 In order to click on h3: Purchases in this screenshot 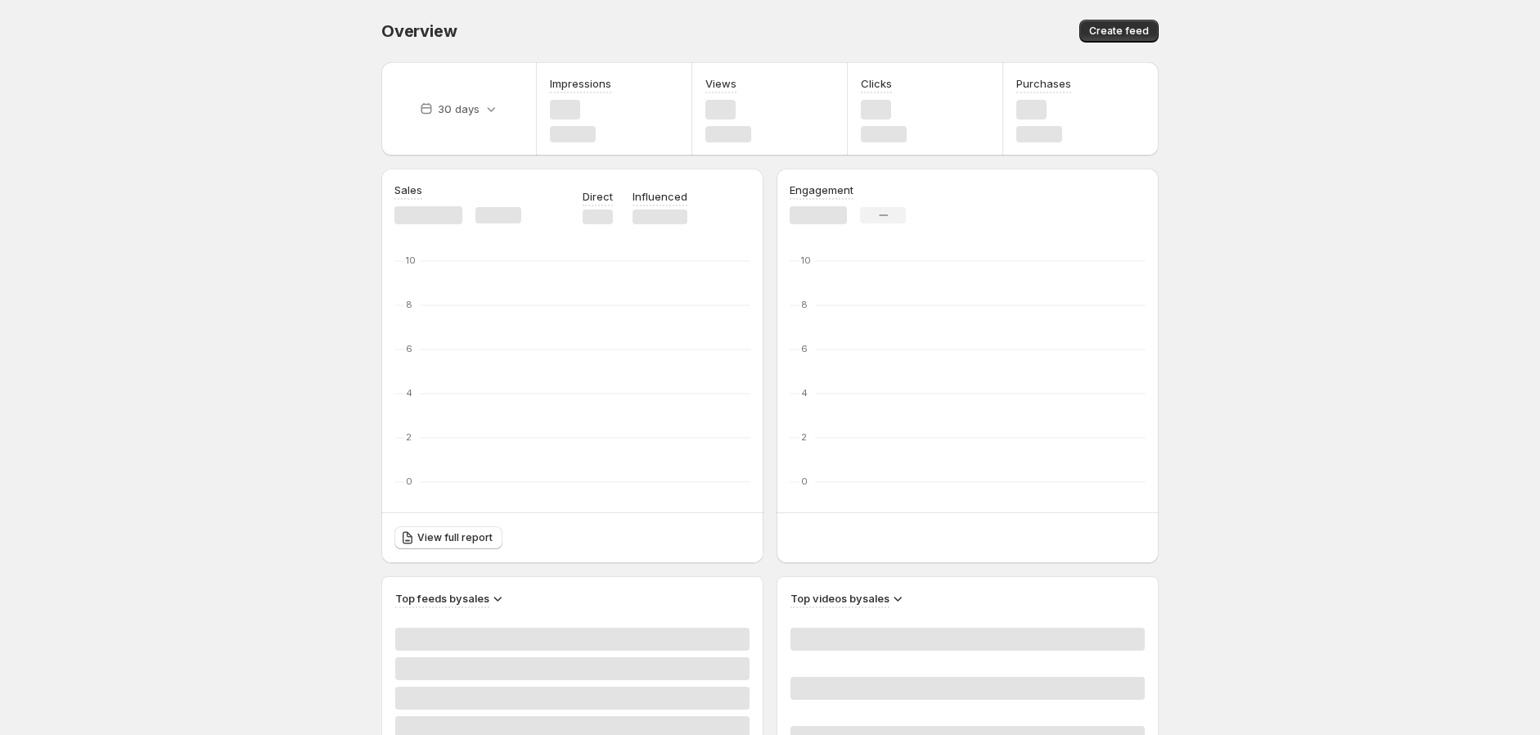, I will do `click(1043, 83)`.